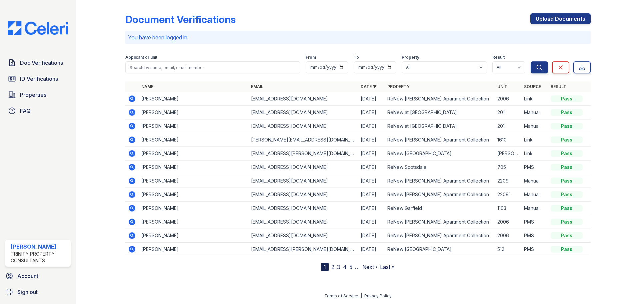 The width and height of the screenshot is (640, 304). I want to click on span: FAQ, so click(25, 111).